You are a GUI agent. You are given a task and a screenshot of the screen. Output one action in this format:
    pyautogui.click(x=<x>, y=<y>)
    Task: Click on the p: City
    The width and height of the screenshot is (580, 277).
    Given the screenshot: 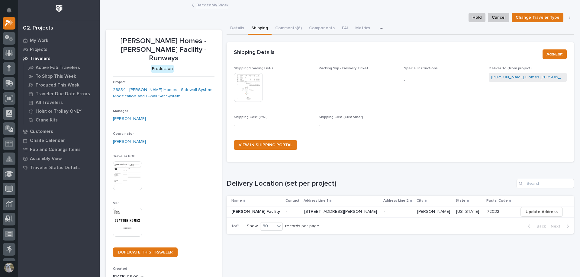 What is the action you would take?
    pyautogui.click(x=420, y=201)
    